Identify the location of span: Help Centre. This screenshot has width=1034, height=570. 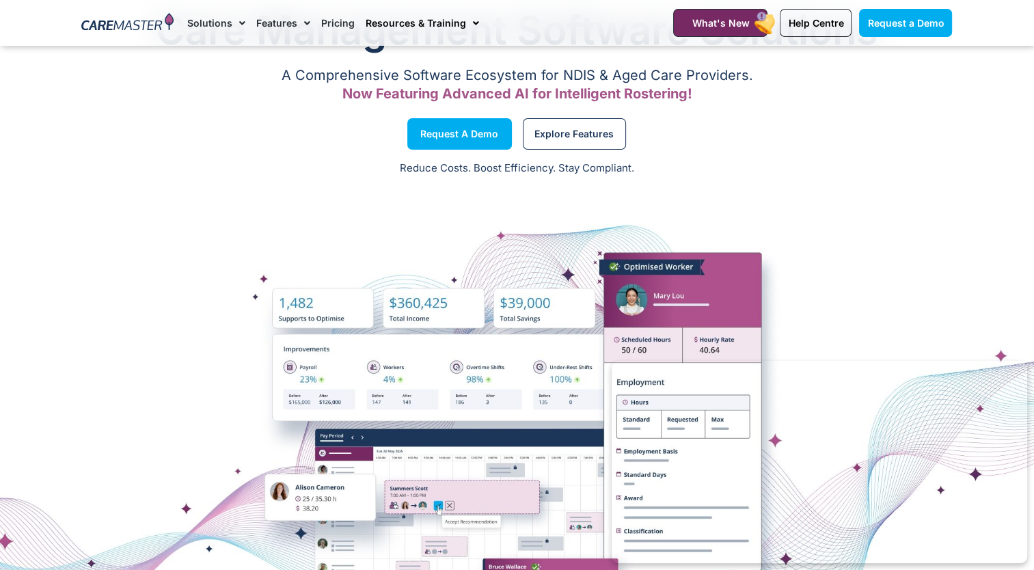
(816, 23).